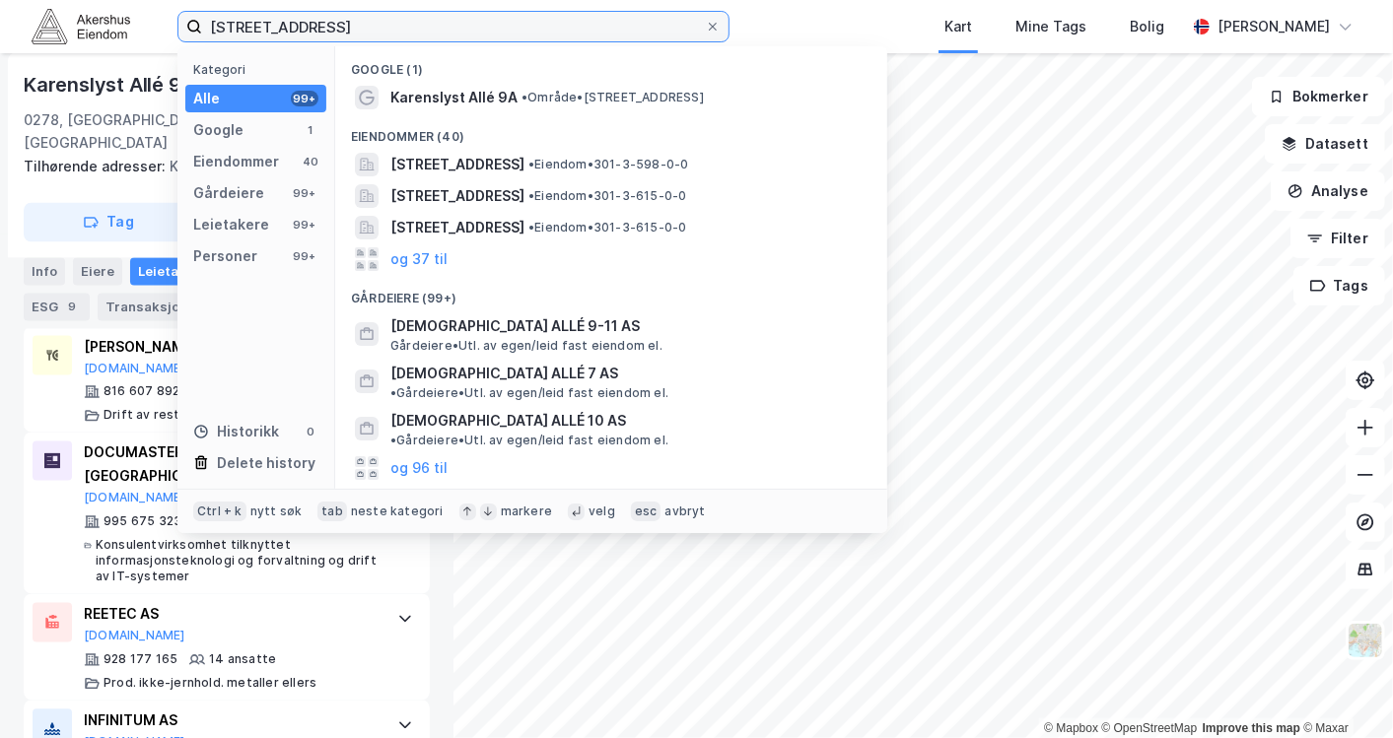 This screenshot has width=1393, height=738. Describe the element at coordinates (419, 259) in the screenshot. I see `button: og 37 til` at that location.